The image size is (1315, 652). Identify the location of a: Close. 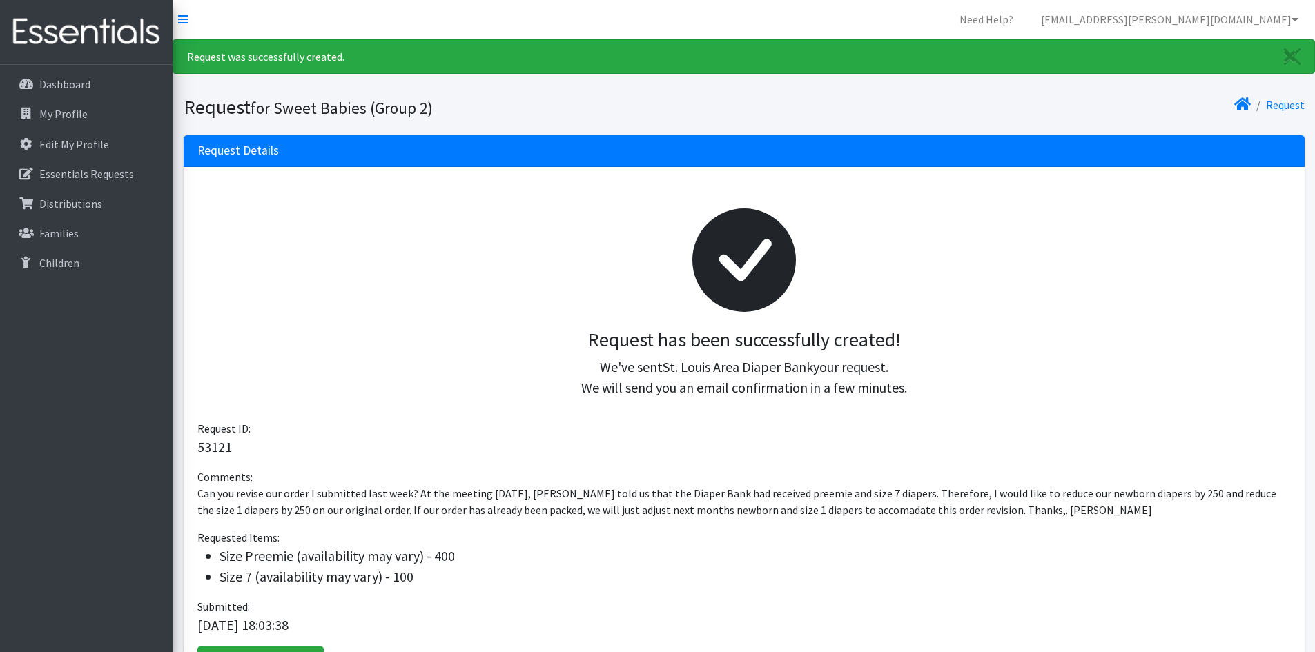
(1292, 57).